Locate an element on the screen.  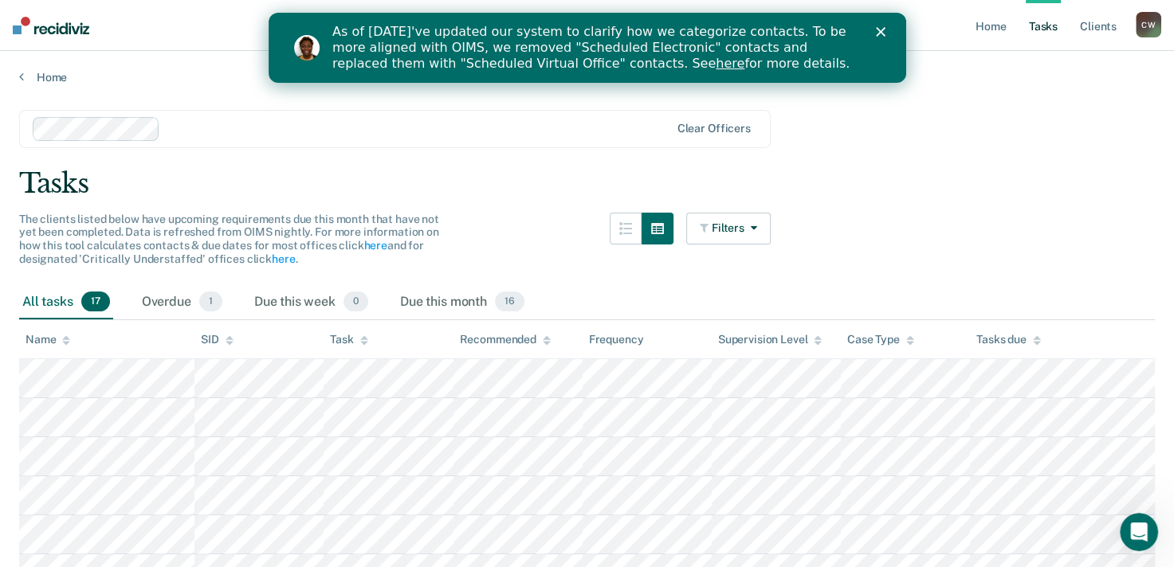
div: Task is located at coordinates (348, 340).